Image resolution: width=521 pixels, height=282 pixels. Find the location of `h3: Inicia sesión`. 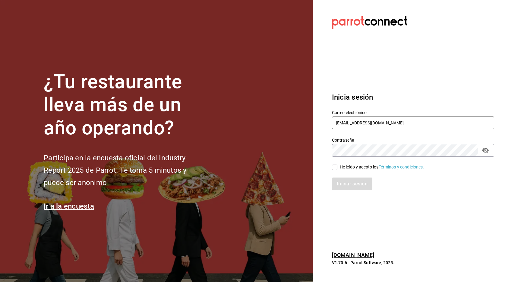

h3: Inicia sesión is located at coordinates (413, 97).